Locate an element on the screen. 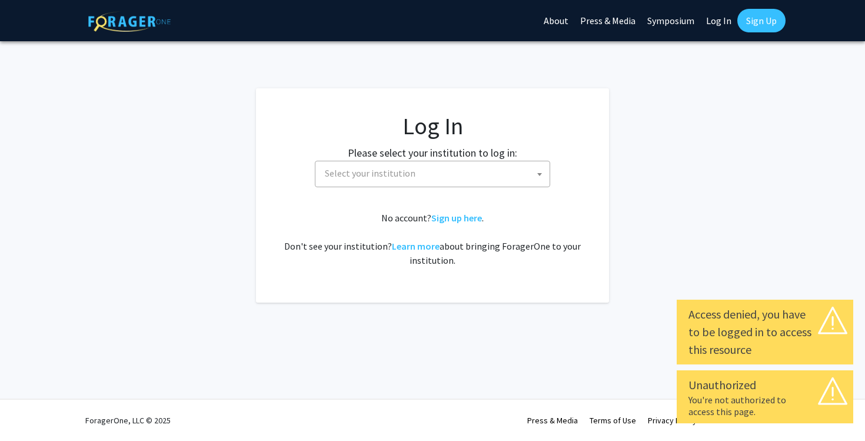 Image resolution: width=865 pixels, height=441 pixels. h1: Log In is located at coordinates (433, 126).